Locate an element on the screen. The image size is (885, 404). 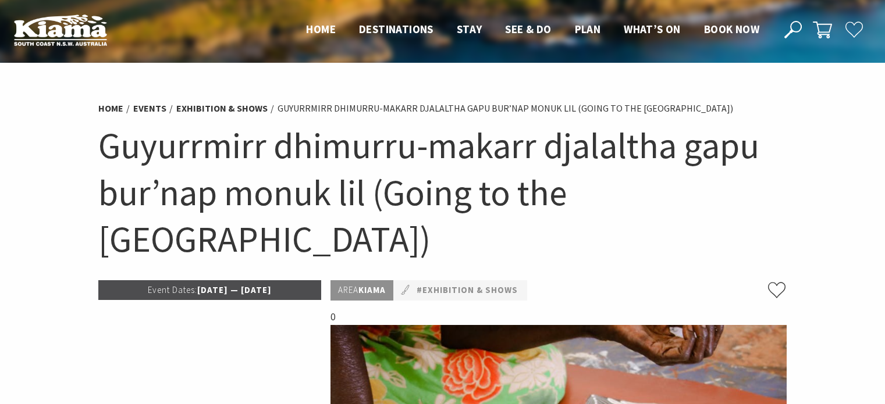
a: Exhibition & Shows is located at coordinates (222, 108).